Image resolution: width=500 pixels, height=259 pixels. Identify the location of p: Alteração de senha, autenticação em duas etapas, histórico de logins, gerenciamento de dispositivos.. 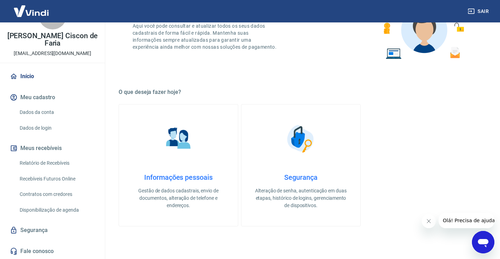
(300, 198).